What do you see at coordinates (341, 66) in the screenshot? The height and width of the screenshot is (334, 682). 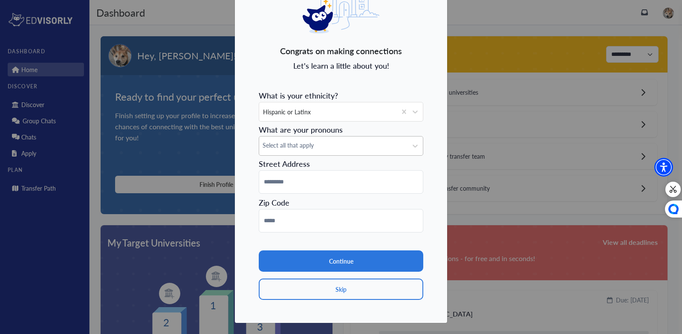 I see `span: Let's learn a little about you!` at bounding box center [341, 66].